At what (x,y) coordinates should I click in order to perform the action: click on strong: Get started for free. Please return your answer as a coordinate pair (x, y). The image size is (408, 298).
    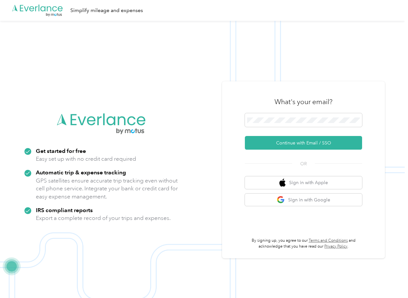
    Looking at the image, I should click on (61, 151).